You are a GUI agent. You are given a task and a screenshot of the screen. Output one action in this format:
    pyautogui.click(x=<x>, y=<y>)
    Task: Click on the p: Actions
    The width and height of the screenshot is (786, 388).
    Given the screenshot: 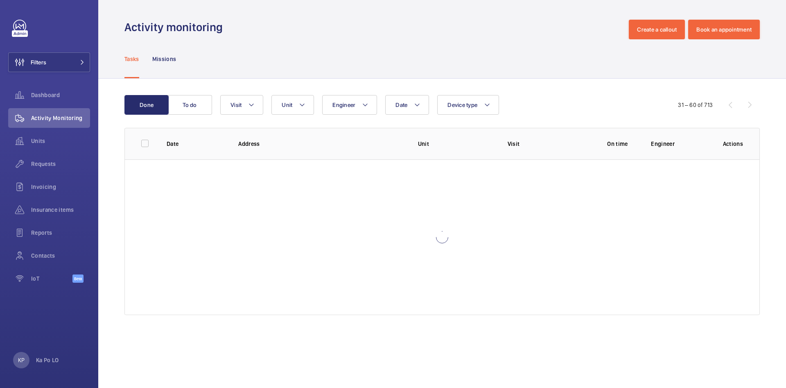 What is the action you would take?
    pyautogui.click(x=733, y=144)
    